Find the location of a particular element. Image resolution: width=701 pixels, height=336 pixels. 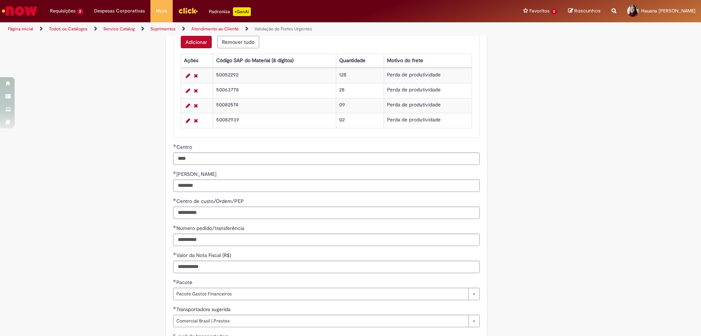

a: Suprimentos is located at coordinates (163, 29).